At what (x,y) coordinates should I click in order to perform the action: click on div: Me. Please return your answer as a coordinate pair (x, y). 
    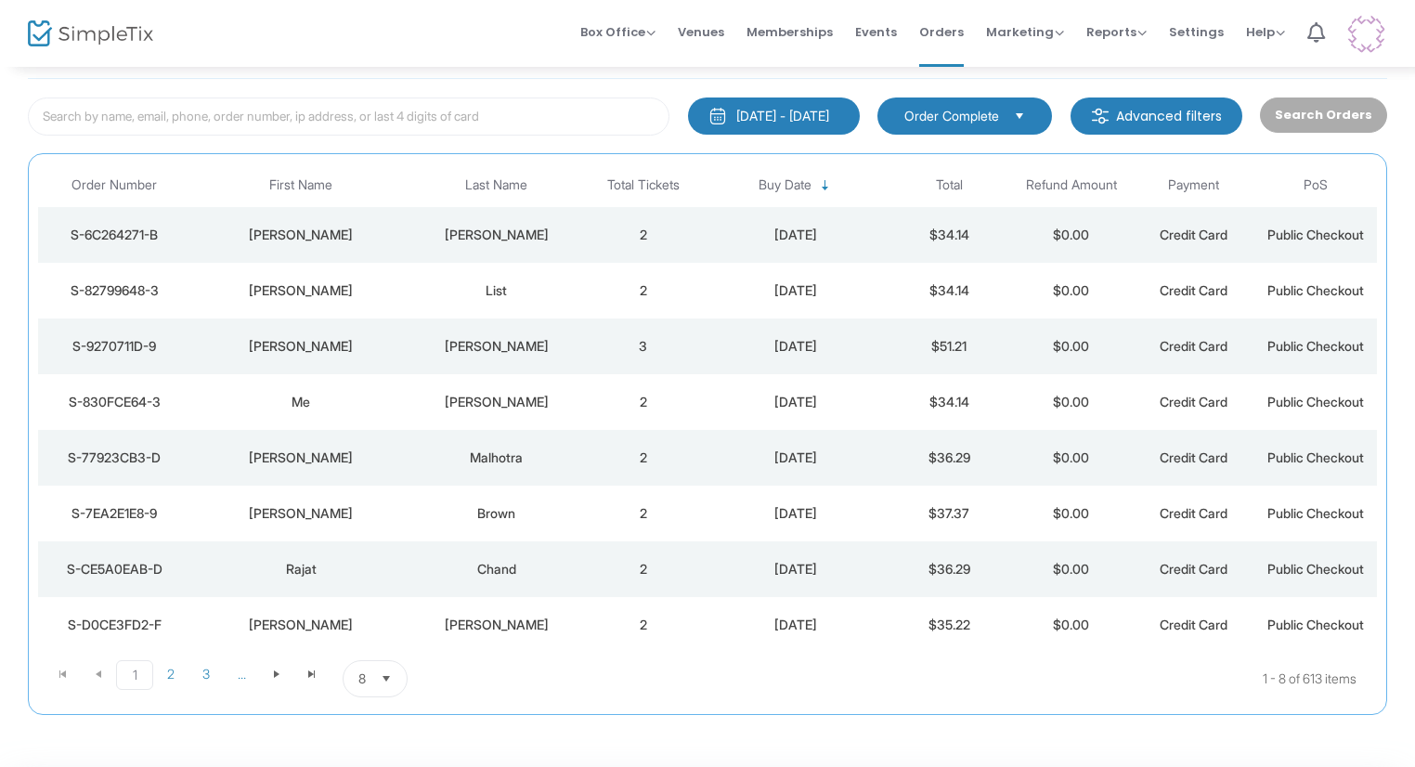
    Looking at the image, I should click on (301, 402).